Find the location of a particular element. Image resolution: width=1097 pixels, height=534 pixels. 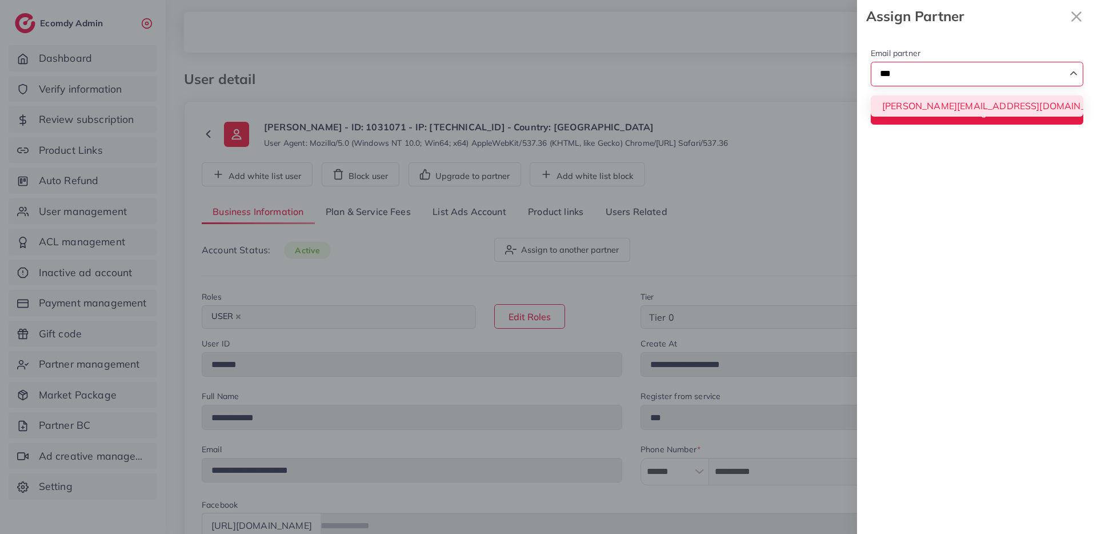

label: Email partner is located at coordinates (896, 53).